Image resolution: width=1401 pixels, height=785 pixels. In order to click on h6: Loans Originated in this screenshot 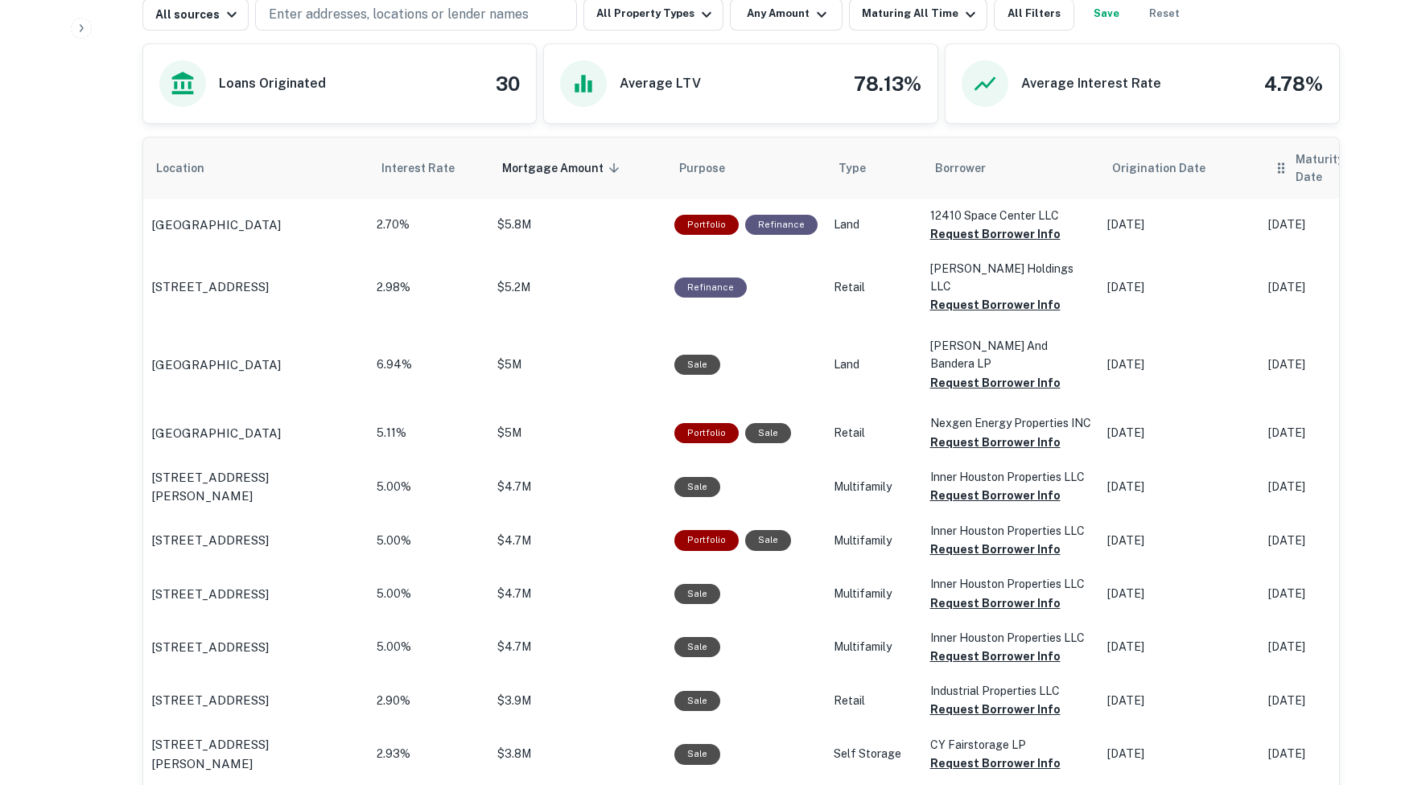, I will do `click(272, 84)`.